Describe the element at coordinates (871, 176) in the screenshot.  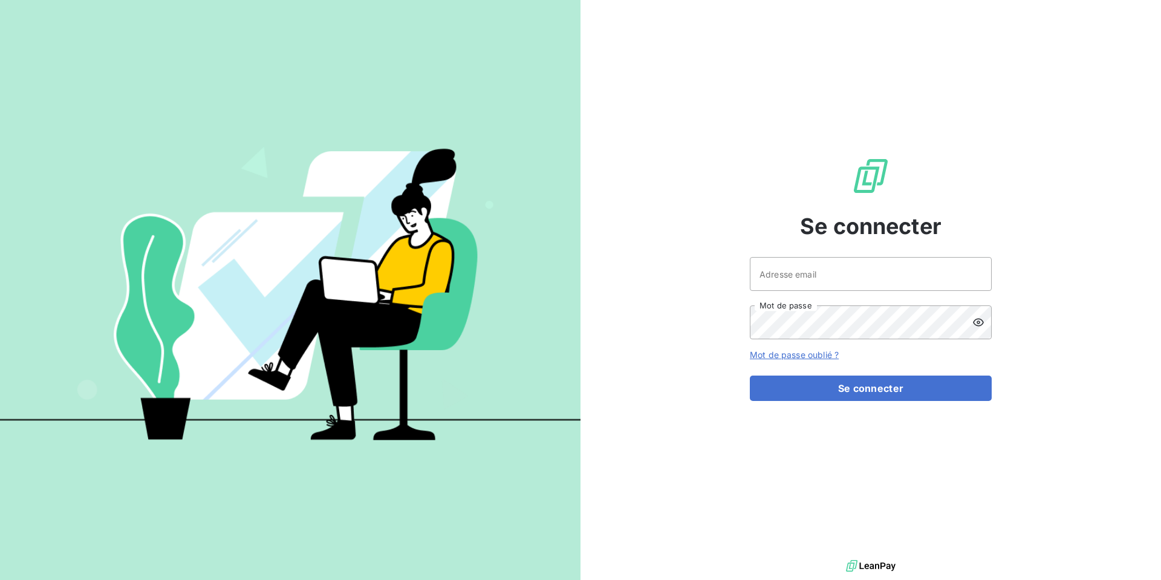
I see `img: Logo LeanPay` at that location.